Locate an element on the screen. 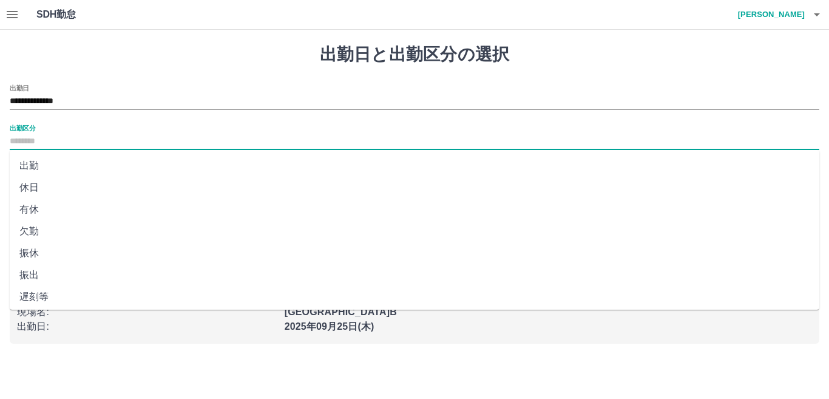 The image size is (829, 399). label: 出勤日 is located at coordinates (19, 87).